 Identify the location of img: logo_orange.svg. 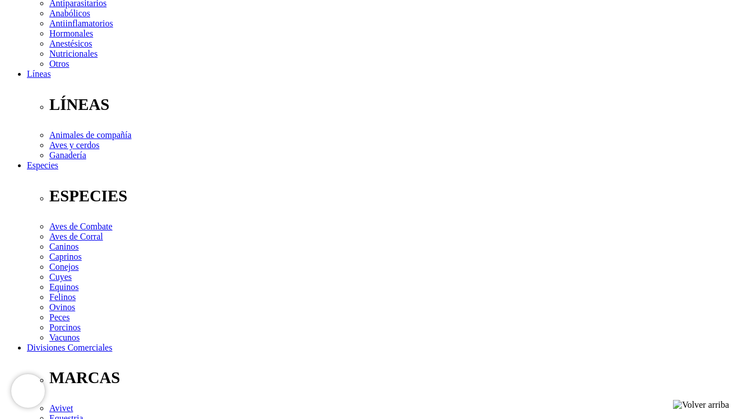
(22, 22).